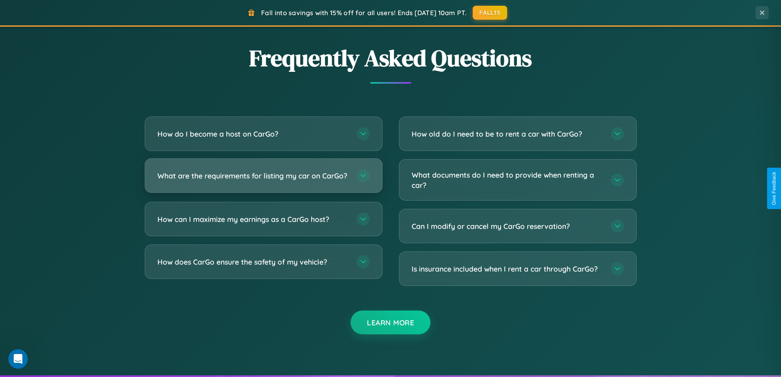 The height and width of the screenshot is (377, 781). Describe the element at coordinates (774, 188) in the screenshot. I see `div: Give Feedback` at that location.